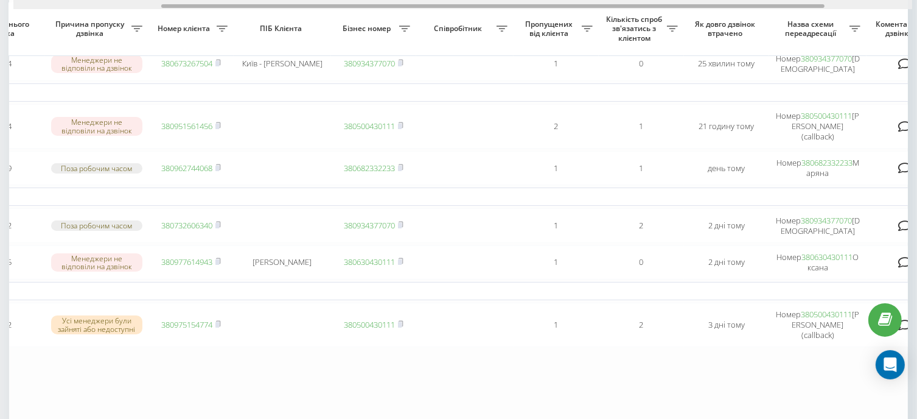 The height and width of the screenshot is (419, 917). I want to click on span: Номер клієнта, so click(186, 29).